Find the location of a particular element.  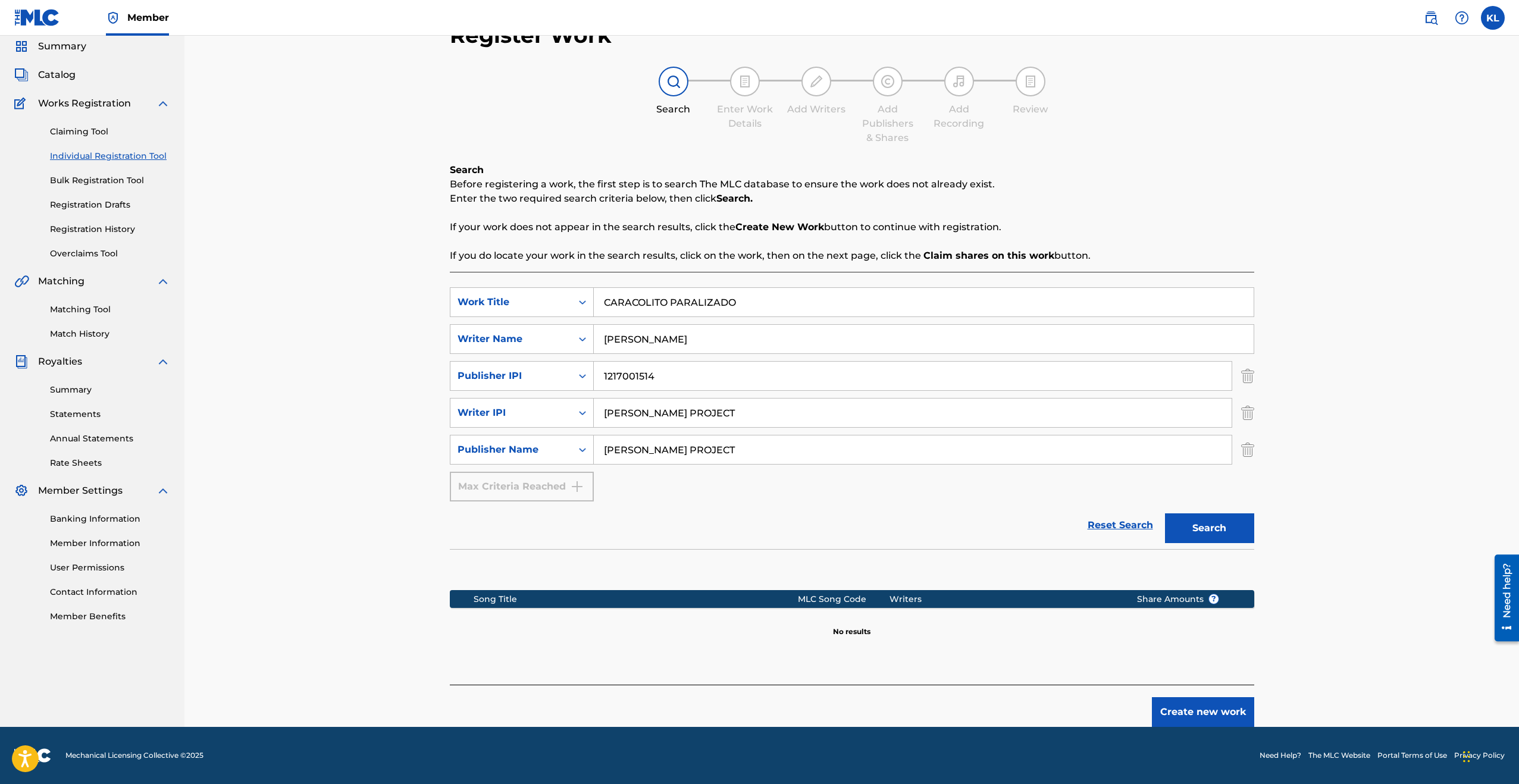

span: Catalog is located at coordinates (57, 75).